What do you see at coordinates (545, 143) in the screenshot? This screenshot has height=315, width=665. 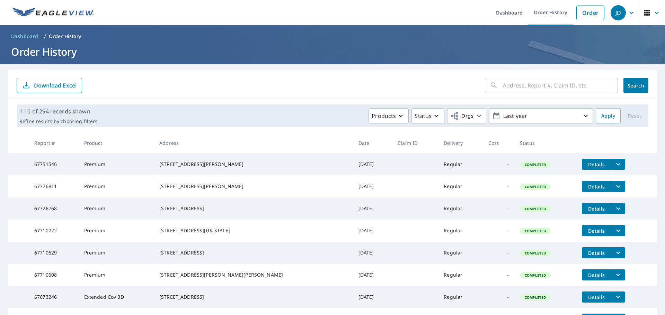 I see `th: Status` at bounding box center [545, 143].